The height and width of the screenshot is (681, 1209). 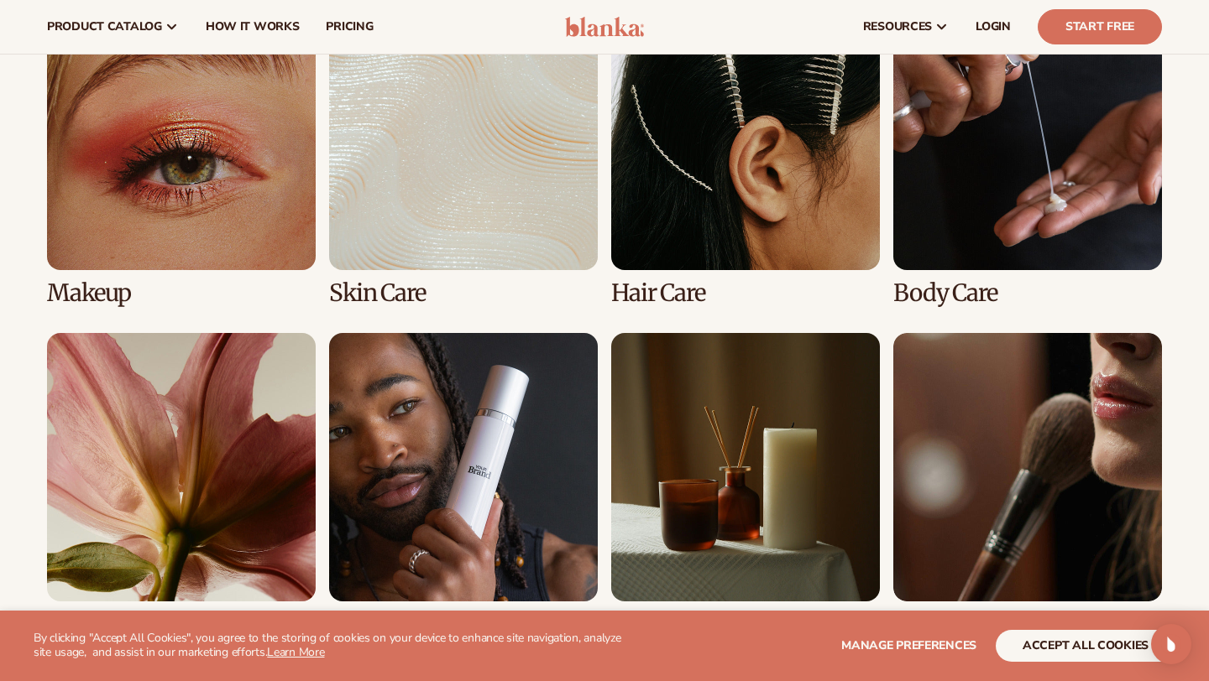 I want to click on a: Start Free, so click(x=1099, y=27).